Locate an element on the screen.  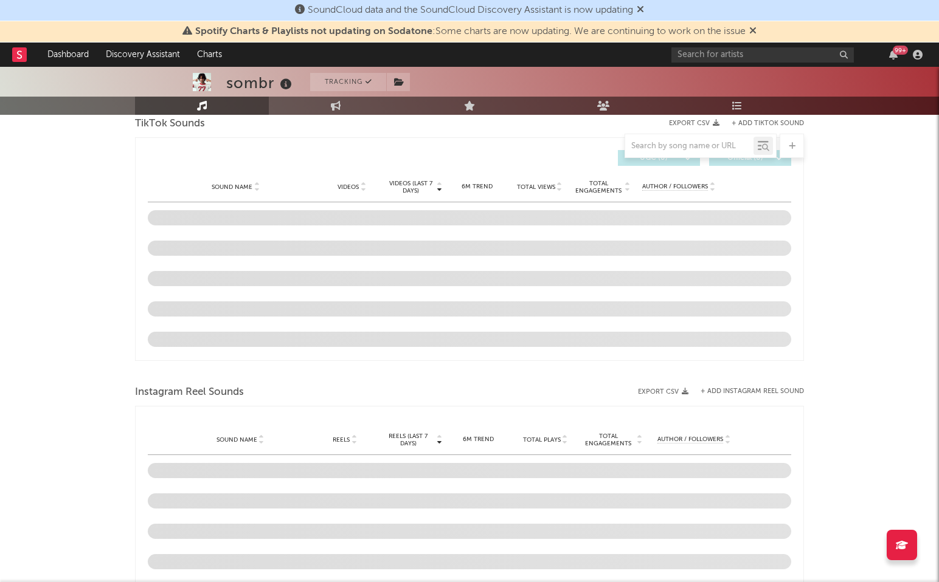
button: Tracking is located at coordinates (348, 82).